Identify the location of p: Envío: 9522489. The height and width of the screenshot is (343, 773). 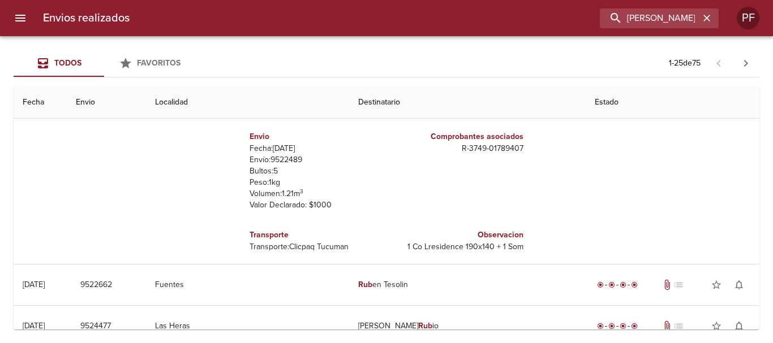
(316, 160).